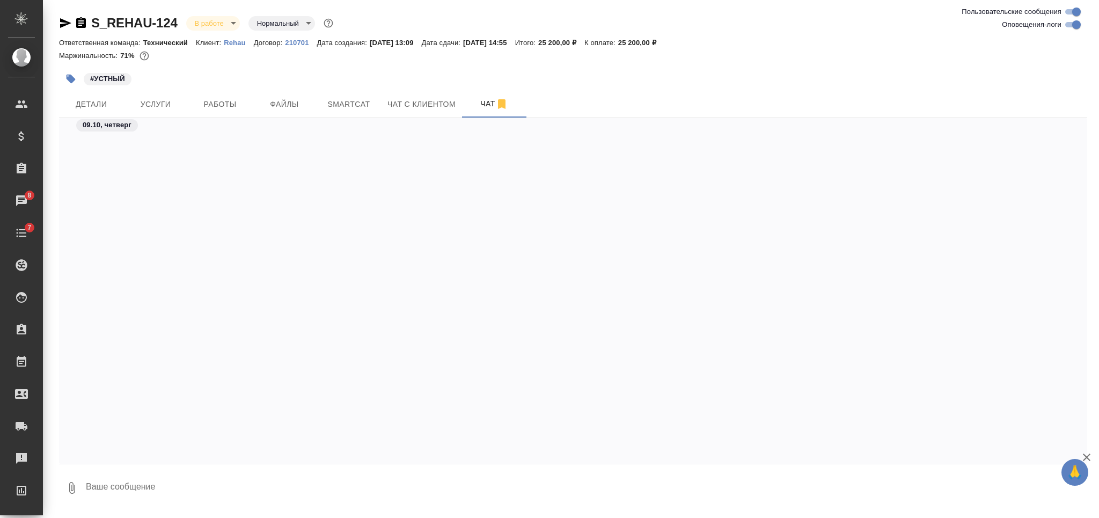 The height and width of the screenshot is (518, 1099). Describe the element at coordinates (494, 104) in the screenshot. I see `span: Чат` at that location.